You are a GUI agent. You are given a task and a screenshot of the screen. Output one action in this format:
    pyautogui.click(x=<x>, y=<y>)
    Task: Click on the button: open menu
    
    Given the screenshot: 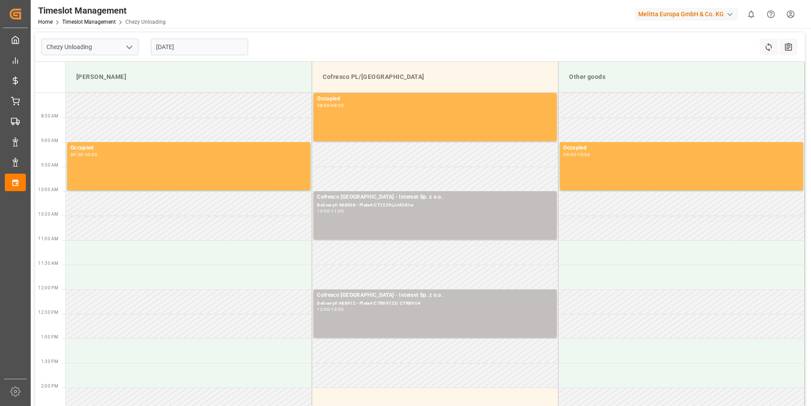 What is the action you would take?
    pyautogui.click(x=129, y=47)
    